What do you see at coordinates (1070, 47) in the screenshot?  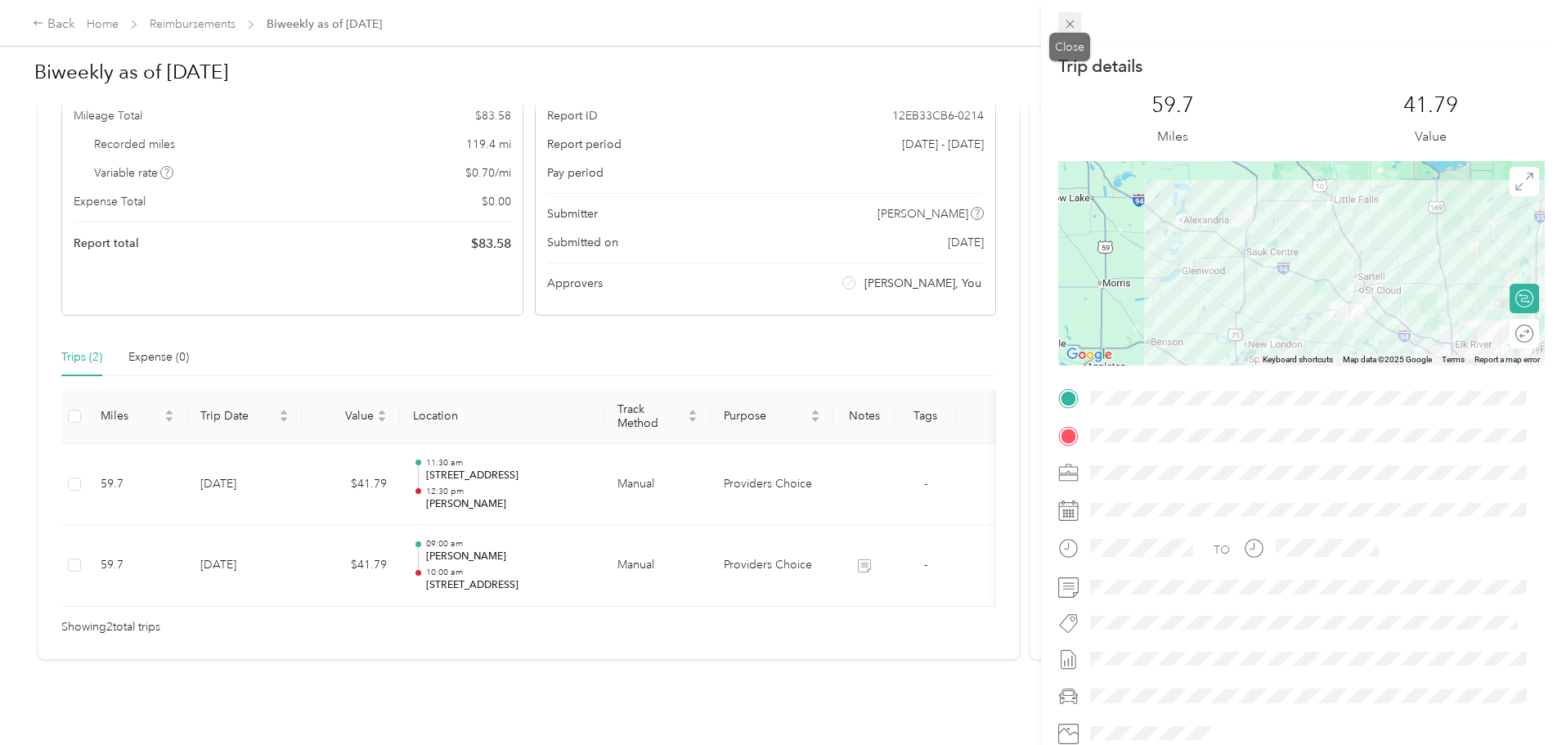 I see `div: Close` at bounding box center [1070, 47].